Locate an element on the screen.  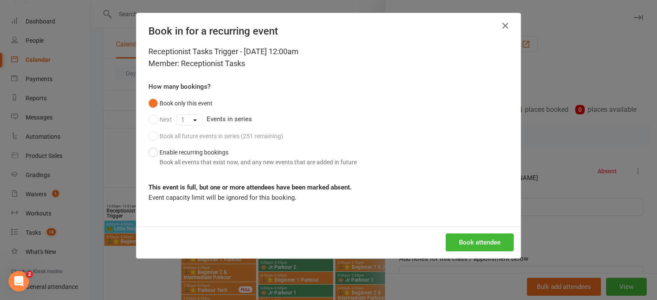
button: Book only this event is located at coordinates (180, 103).